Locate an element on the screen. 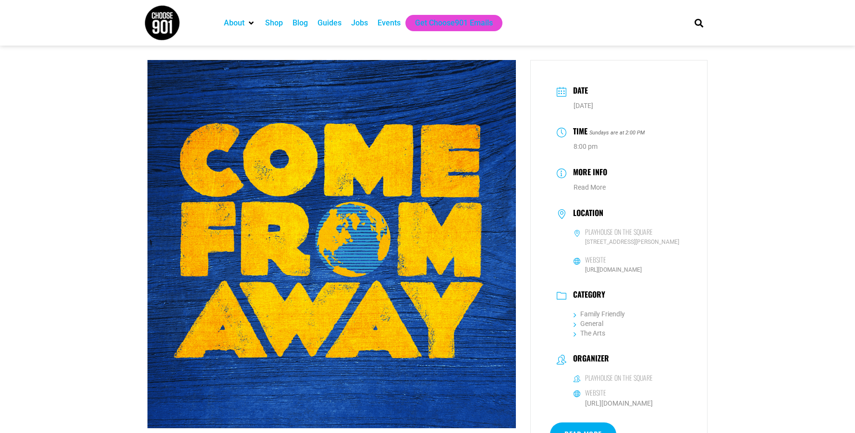 Image resolution: width=855 pixels, height=433 pixels. i: Sundays are at 2:00 PM is located at coordinates (616, 132).